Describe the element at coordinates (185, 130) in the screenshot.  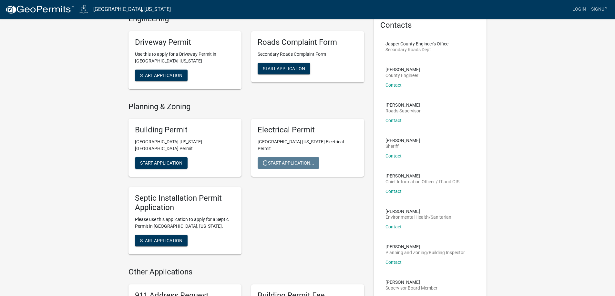
I see `h5: Building Permit` at that location.